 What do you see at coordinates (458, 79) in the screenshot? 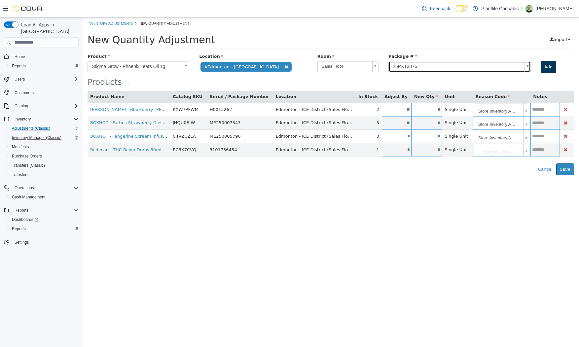
I see `button: Notes` at bounding box center [458, 79].